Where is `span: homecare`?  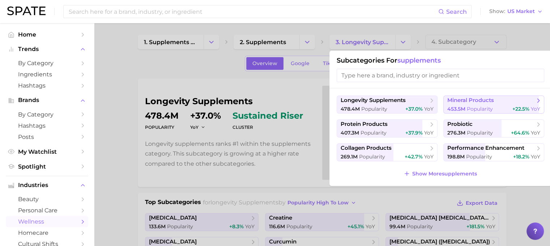 span: homecare is located at coordinates (47, 232).